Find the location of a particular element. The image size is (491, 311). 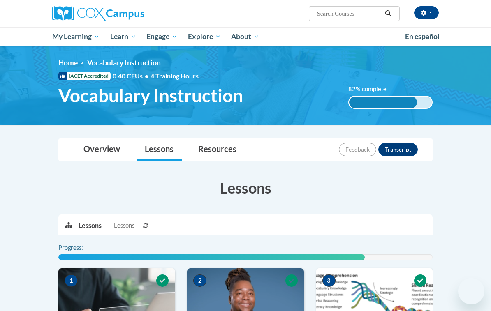

label: 82% complete is located at coordinates (371, 89).